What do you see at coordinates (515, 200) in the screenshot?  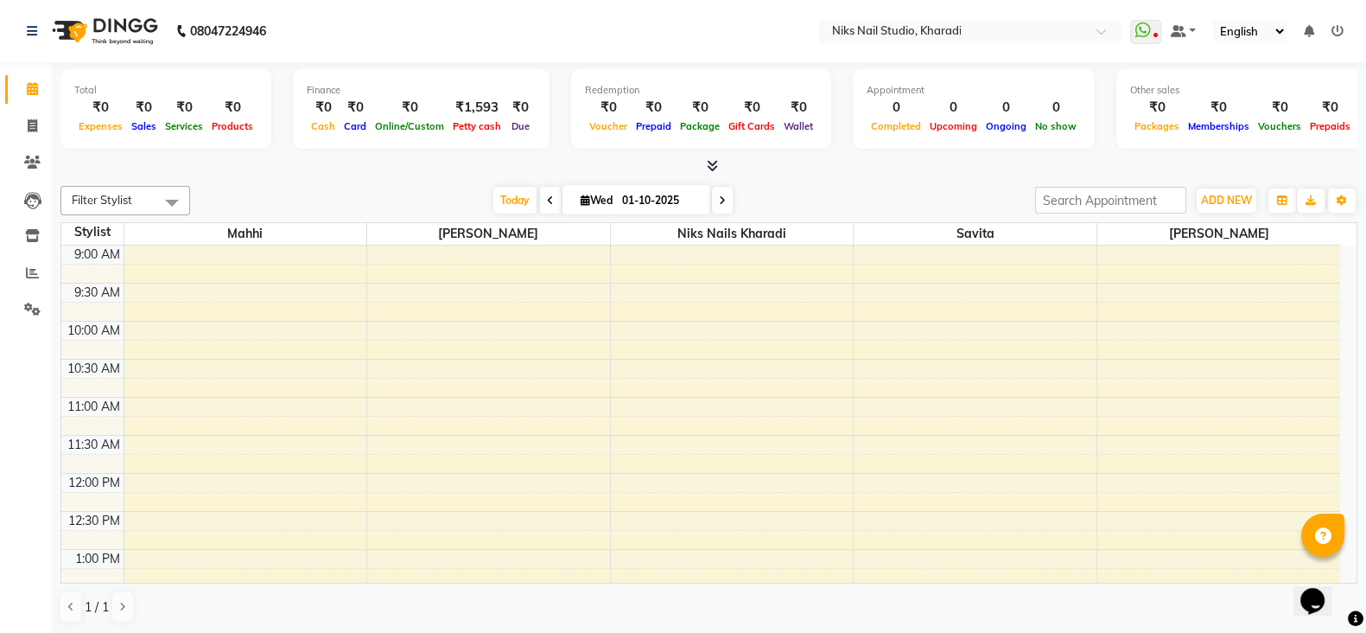 I see `span: Today` at bounding box center [515, 200].